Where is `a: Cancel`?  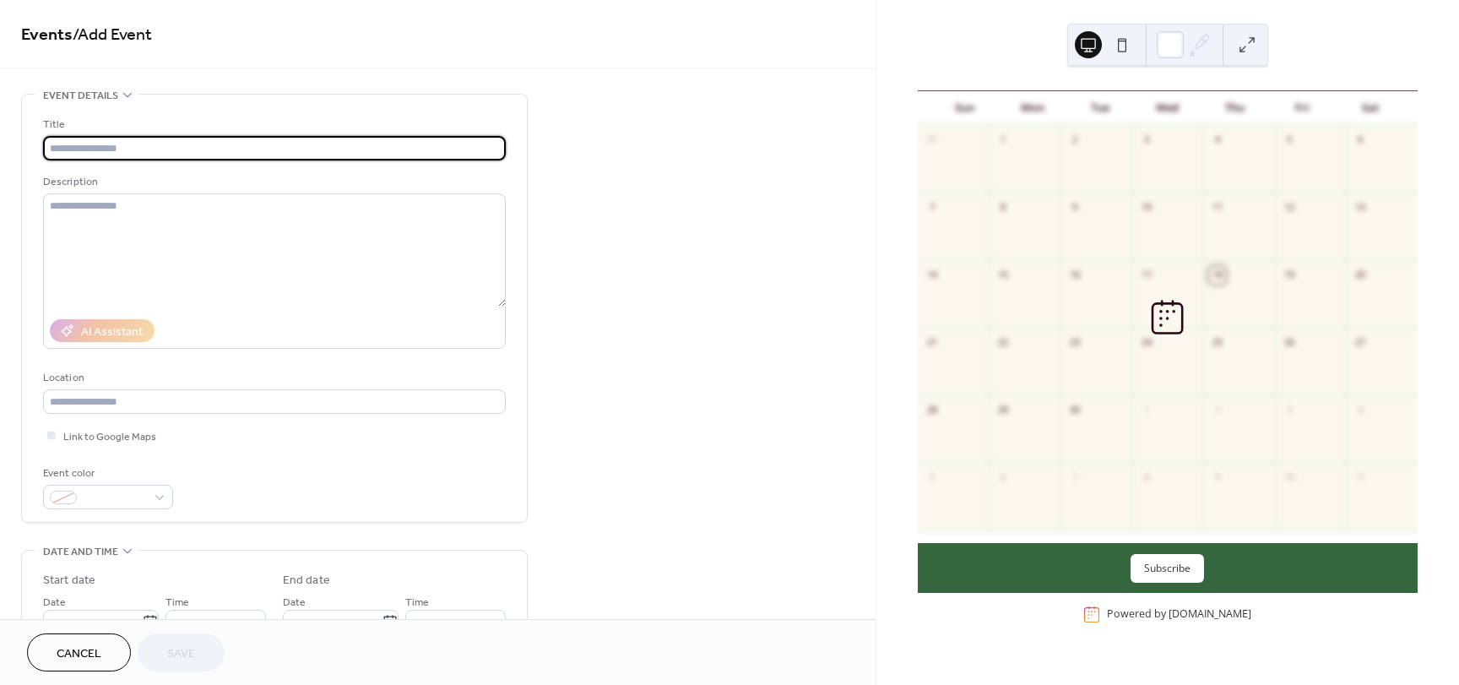 a: Cancel is located at coordinates (79, 652).